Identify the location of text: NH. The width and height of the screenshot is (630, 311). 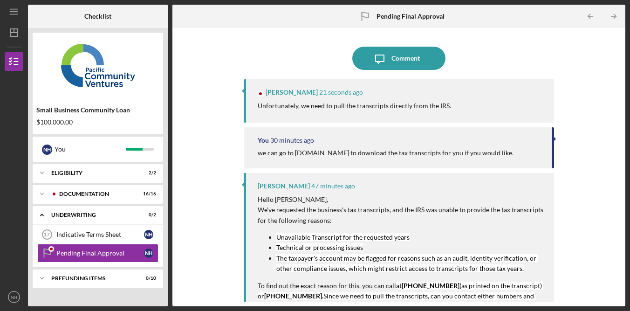
(14, 297).